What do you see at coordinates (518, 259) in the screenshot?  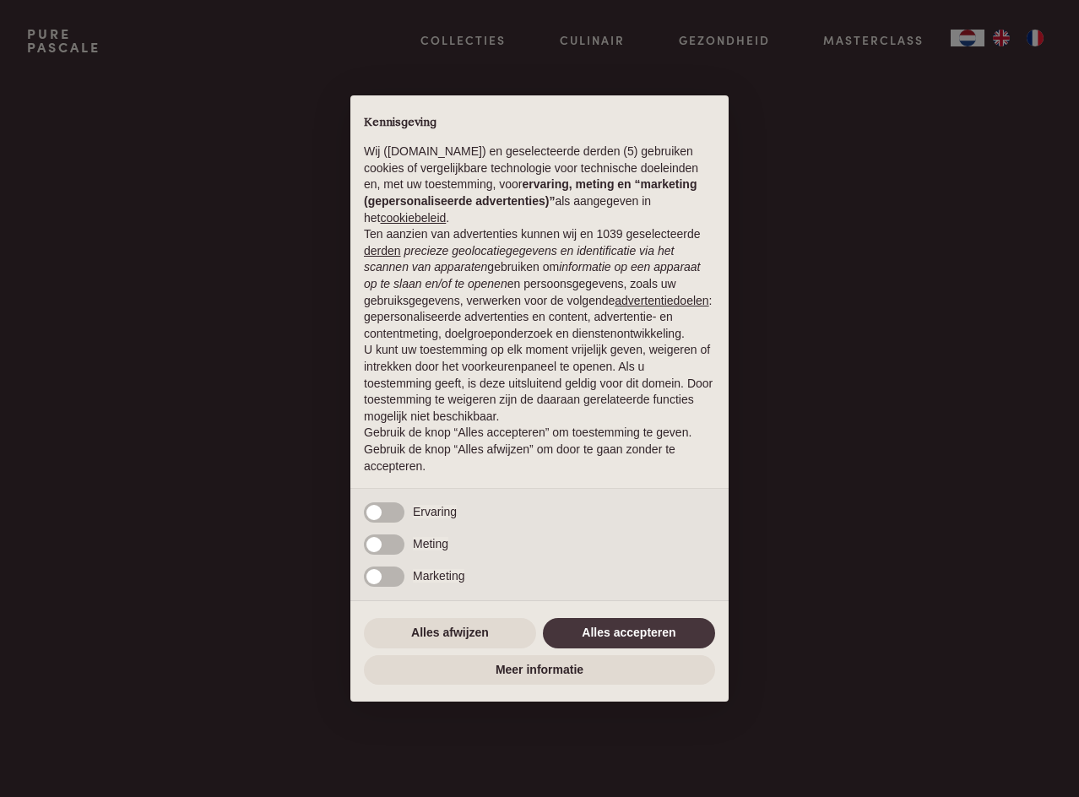 I see `em: precieze geolocatiegegevens en identificatie via het scannen van apparaten` at bounding box center [518, 259].